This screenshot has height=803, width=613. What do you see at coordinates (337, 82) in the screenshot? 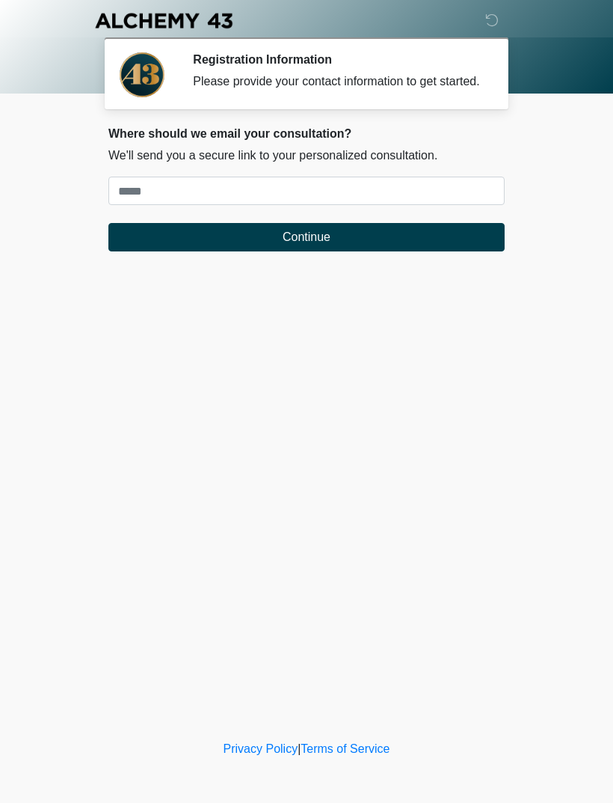
I see `div: Please provide your contact information to get started.` at bounding box center [337, 82].